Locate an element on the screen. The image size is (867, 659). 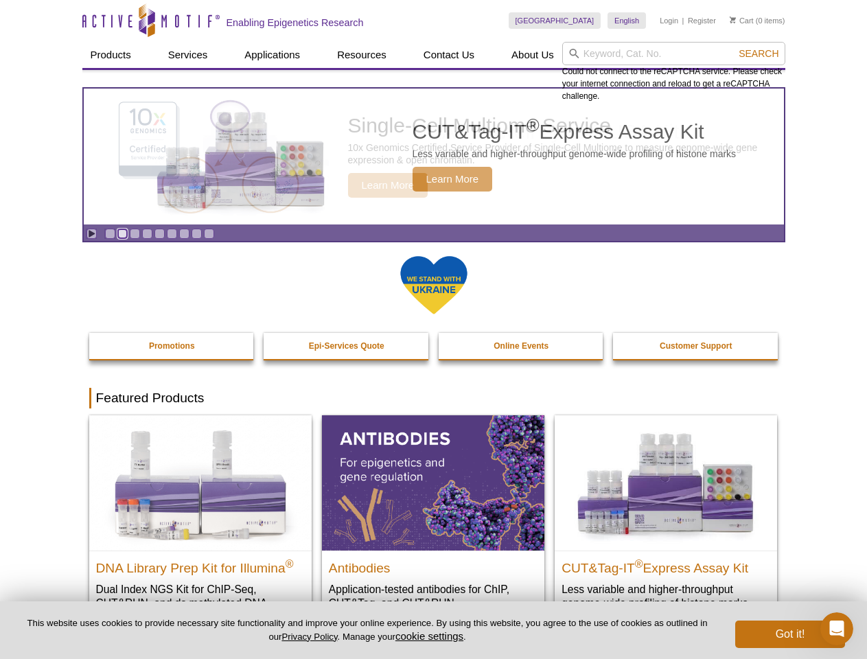
a: Go to slide 4 is located at coordinates (147, 233).